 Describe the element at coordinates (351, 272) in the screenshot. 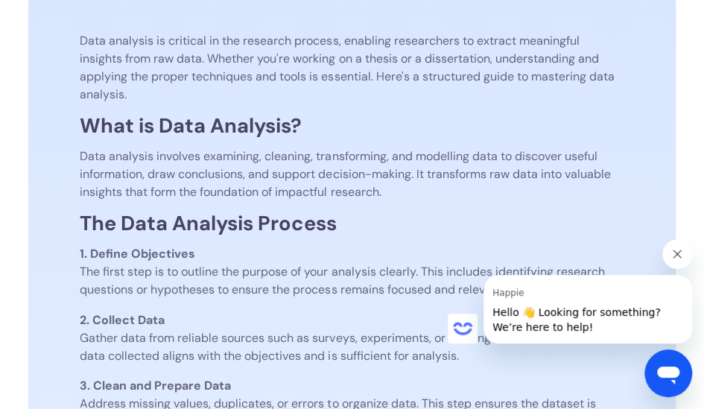

I see `p: The first step is to outline the purpose of your analysis clearly. This includes identifying rese...` at that location.